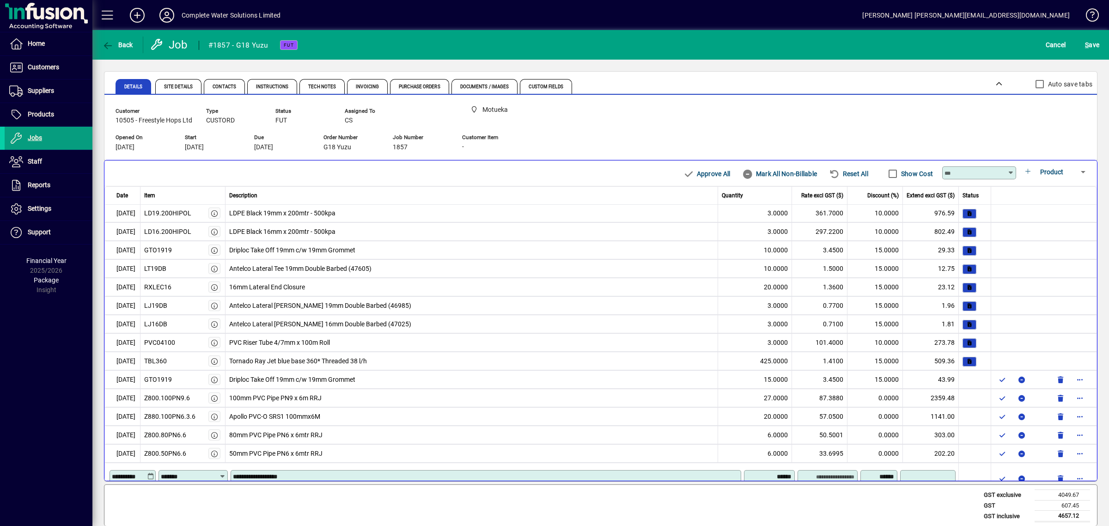 The width and height of the screenshot is (1109, 526). Describe the element at coordinates (776, 398) in the screenshot. I see `span: 27.0000` at that location.